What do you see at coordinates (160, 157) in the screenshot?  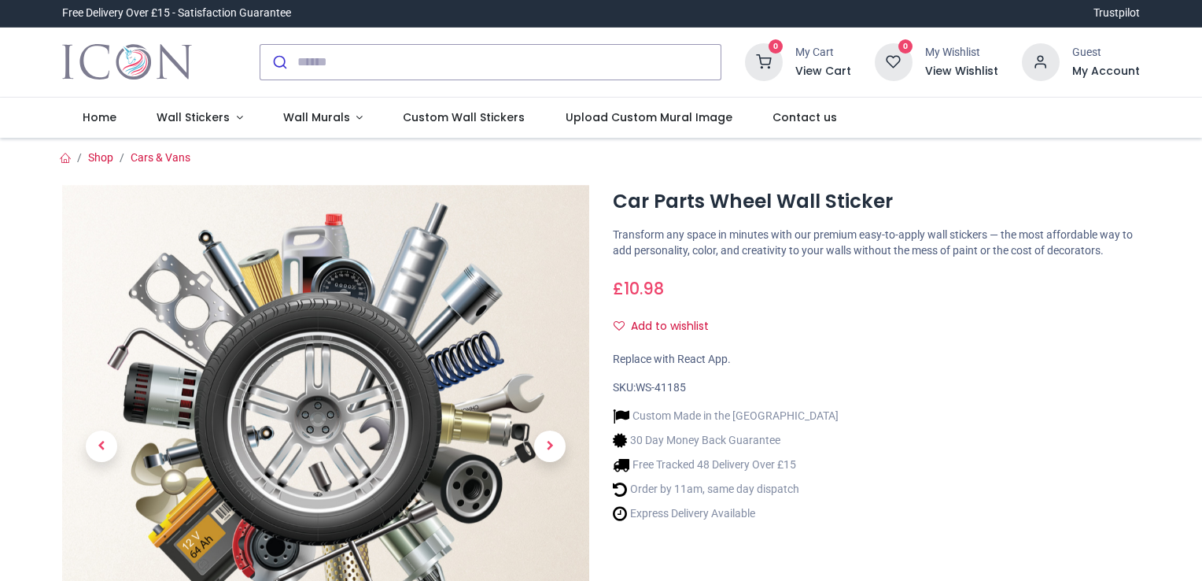 I see `a: Cars & Vans` at bounding box center [160, 157].